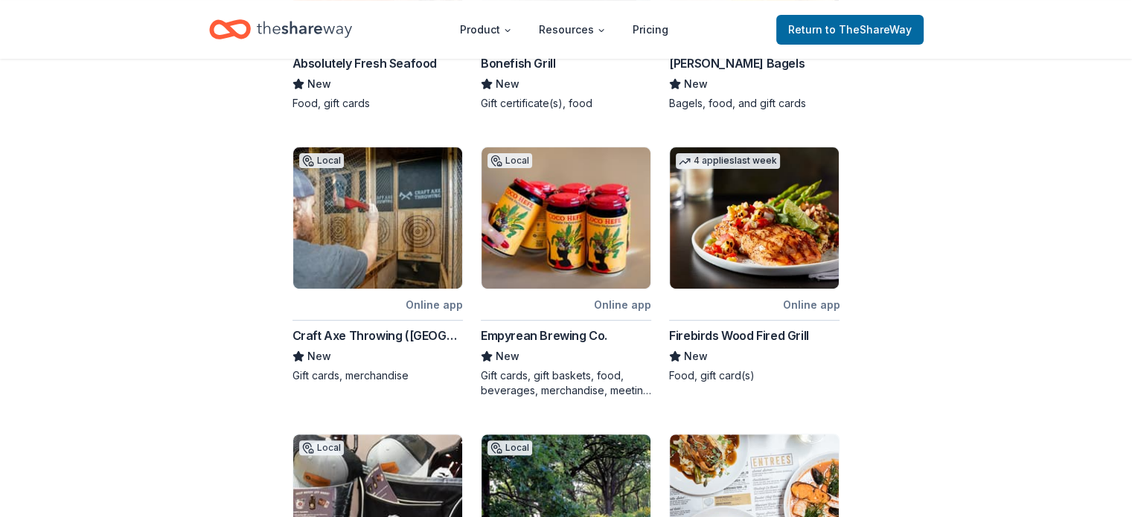 This screenshot has height=517, width=1132. I want to click on div: Absolutely Fresh Seafood, so click(365, 63).